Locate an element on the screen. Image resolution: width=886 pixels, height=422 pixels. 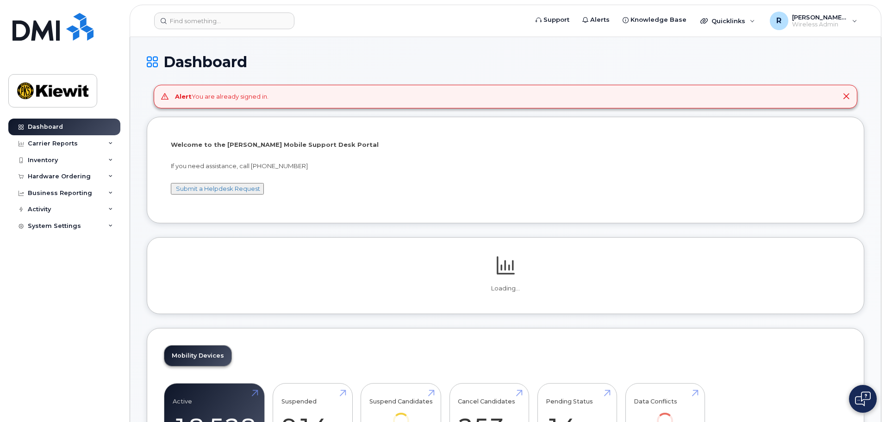
a: Mobility Devices is located at coordinates (198, 355).